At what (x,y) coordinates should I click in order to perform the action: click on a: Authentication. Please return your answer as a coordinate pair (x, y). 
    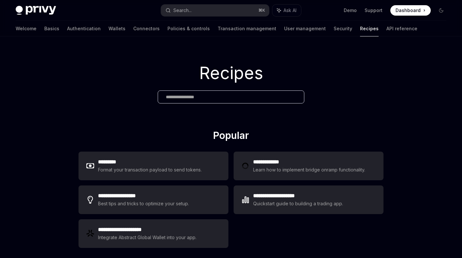
    Looking at the image, I should click on (84, 29).